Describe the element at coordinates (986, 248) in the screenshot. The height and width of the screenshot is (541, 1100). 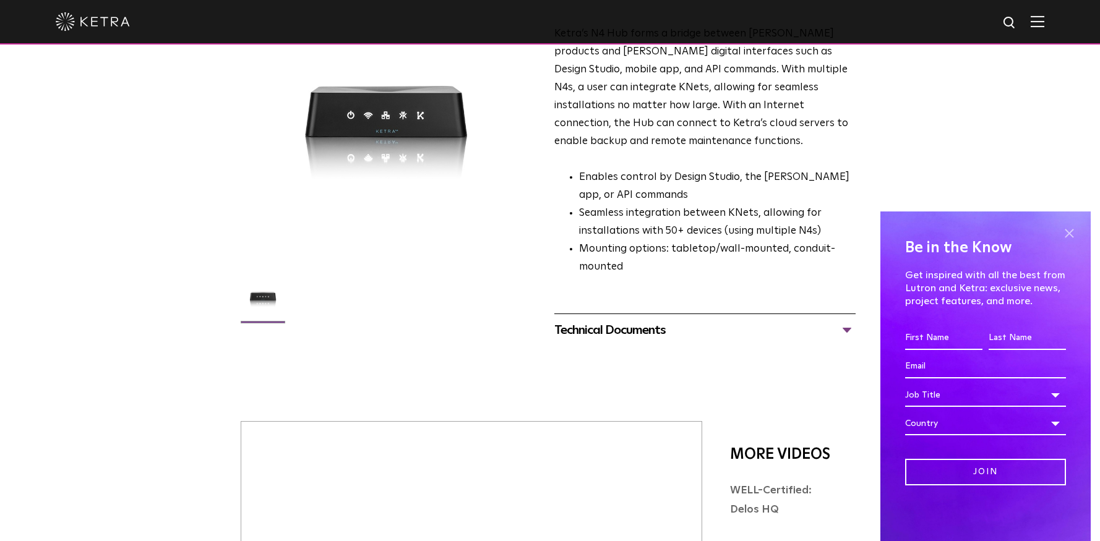
I see `h4: Be in the Know` at that location.